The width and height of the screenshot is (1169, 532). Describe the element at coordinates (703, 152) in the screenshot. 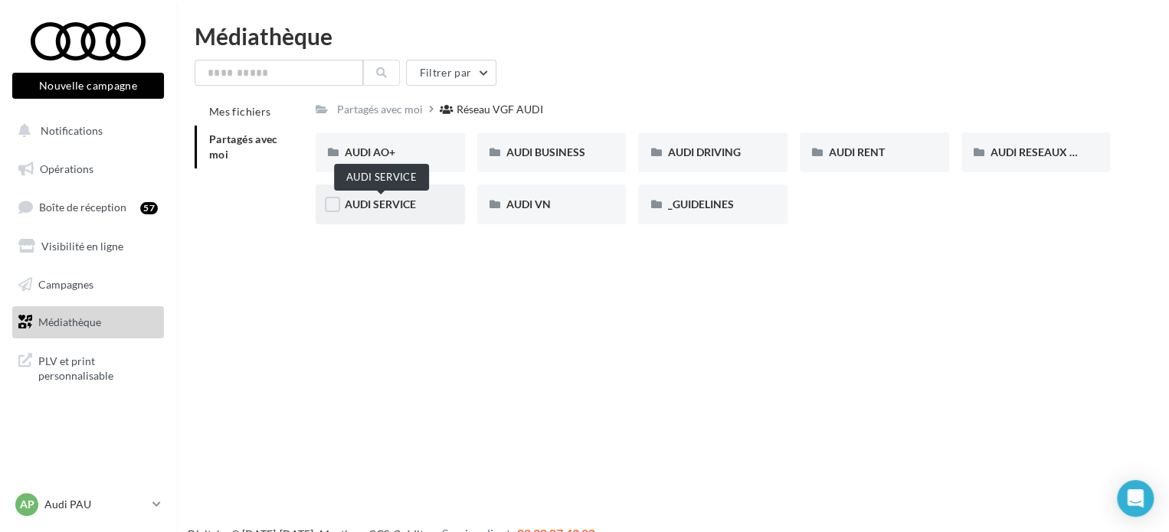

I see `span: AUDI DRIVING` at that location.